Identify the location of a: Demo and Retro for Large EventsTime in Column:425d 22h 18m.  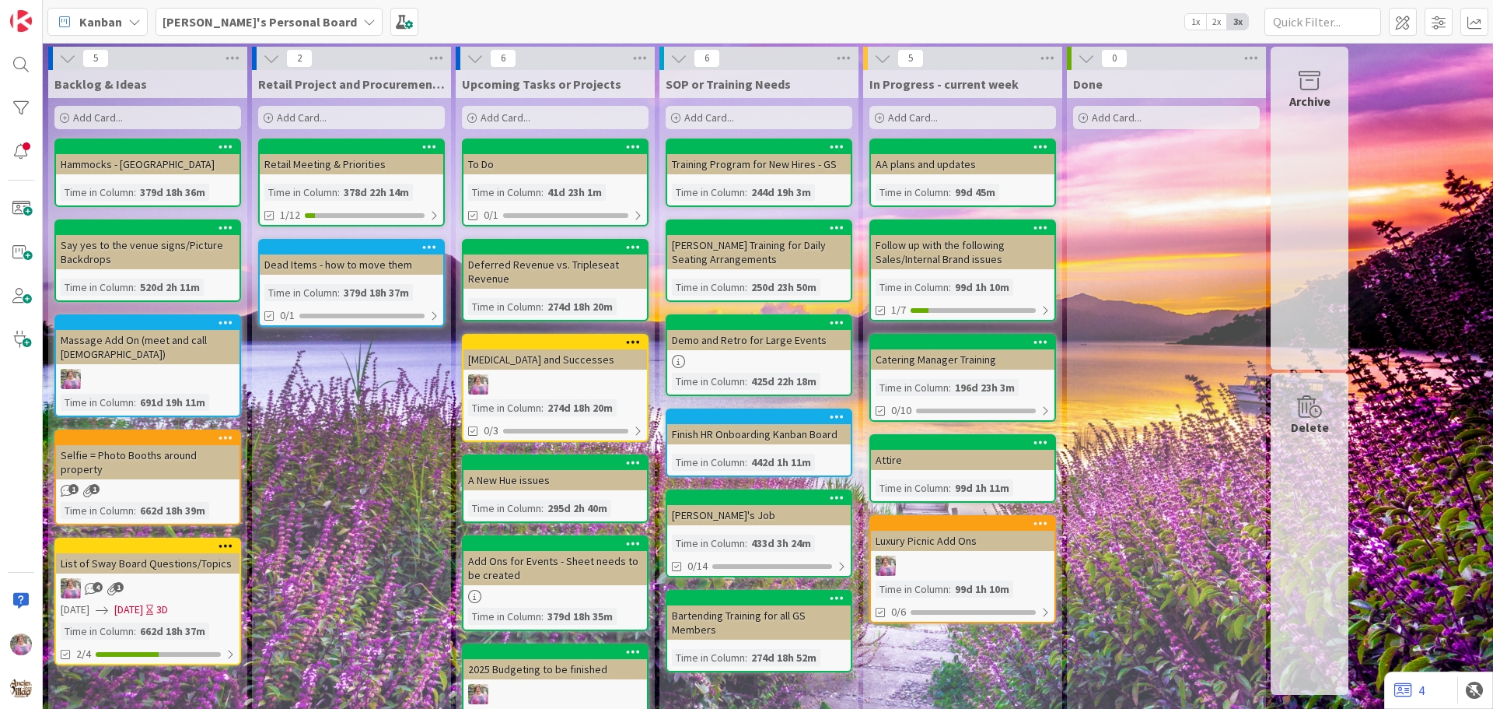
(759, 355).